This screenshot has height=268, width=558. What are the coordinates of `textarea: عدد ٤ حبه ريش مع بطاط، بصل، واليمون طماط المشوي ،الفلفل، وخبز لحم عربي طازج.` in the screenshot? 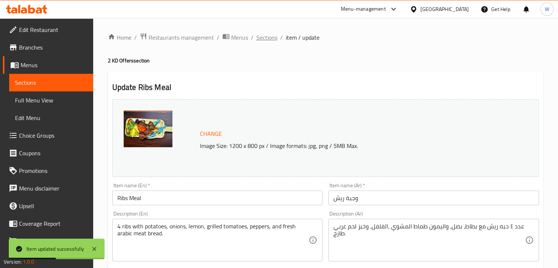 It's located at (430, 240).